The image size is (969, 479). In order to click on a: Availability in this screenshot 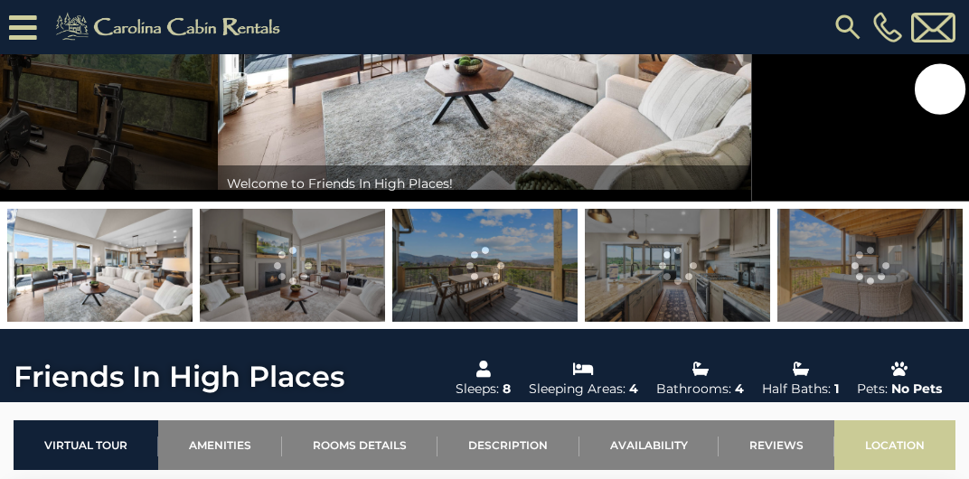, I will do `click(649, 445)`.